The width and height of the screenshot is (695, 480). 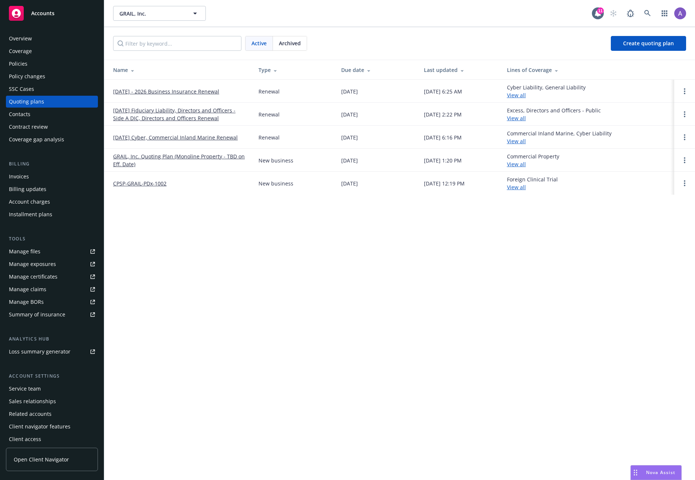 What do you see at coordinates (36, 139) in the screenshot?
I see `div: Coverage gap analysis` at bounding box center [36, 139].